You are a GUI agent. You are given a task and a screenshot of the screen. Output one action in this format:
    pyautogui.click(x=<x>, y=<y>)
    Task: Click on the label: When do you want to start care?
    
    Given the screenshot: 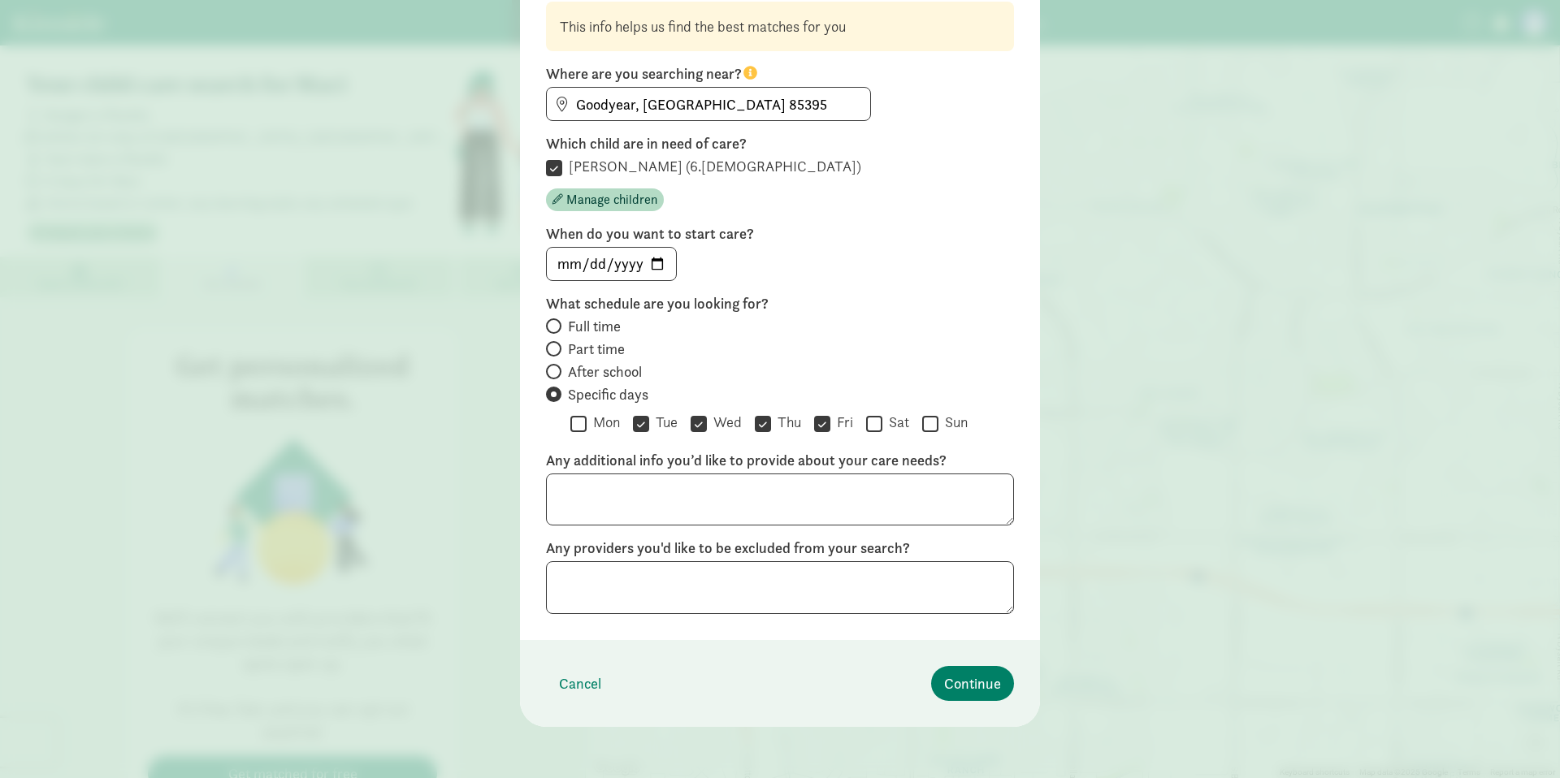 What is the action you would take?
    pyautogui.click(x=780, y=234)
    